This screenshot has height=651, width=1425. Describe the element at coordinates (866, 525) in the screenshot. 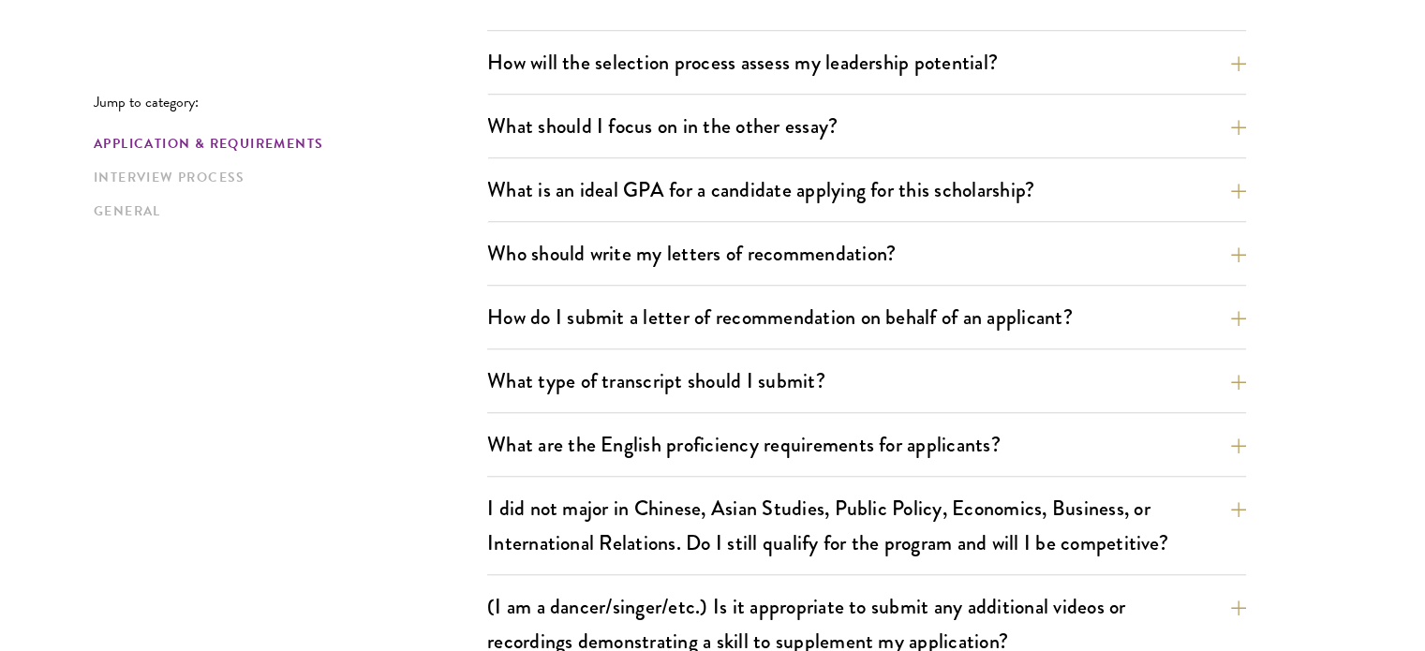

I see `button: I did not major in Chinese, Asian Studies, Public Policy, Economics, Business, or International R...` at that location.